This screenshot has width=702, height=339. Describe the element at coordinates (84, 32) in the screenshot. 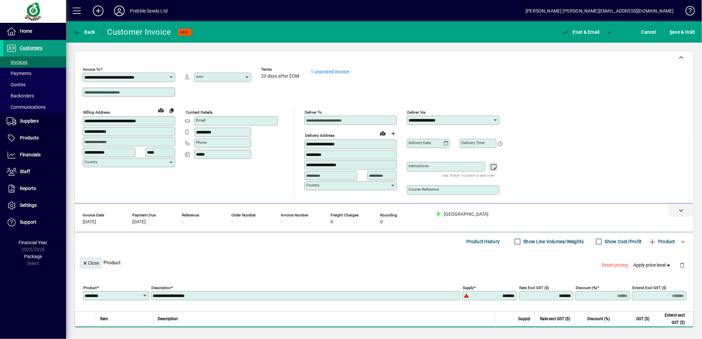

I see `button: Back` at that location.